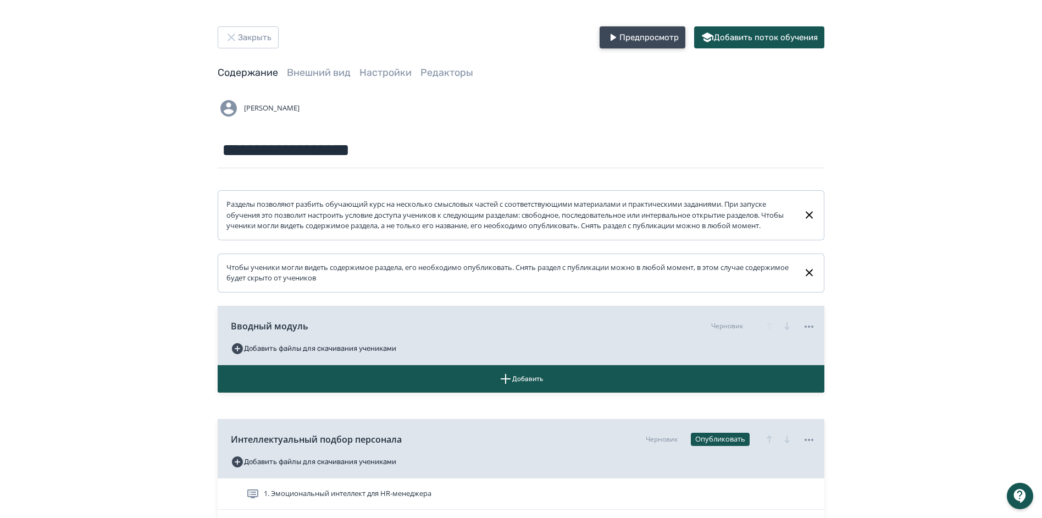  Describe the element at coordinates (316, 439) in the screenshot. I see `span: Интеллектуальный подбор персонала` at that location.